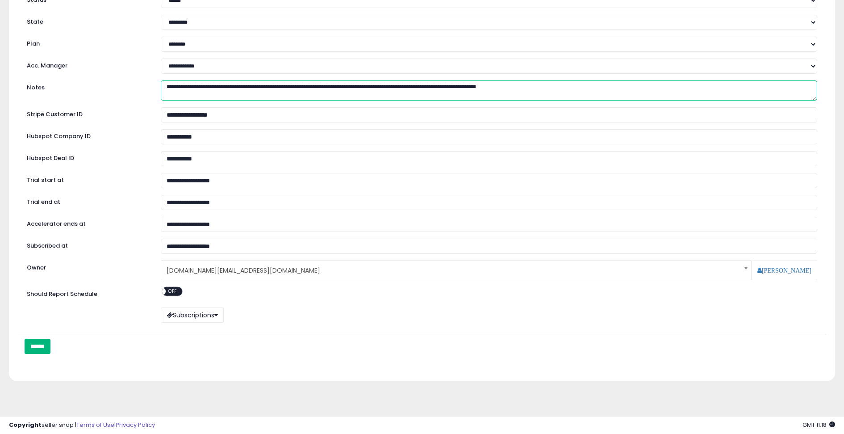  Describe the element at coordinates (87, 200) in the screenshot. I see `label: Trial end at` at that location.